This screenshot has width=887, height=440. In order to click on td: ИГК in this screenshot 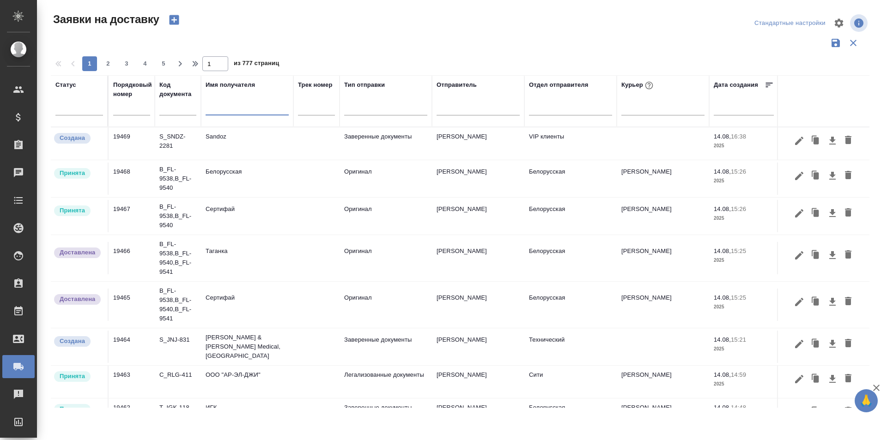, I will do `click(247, 415)`.